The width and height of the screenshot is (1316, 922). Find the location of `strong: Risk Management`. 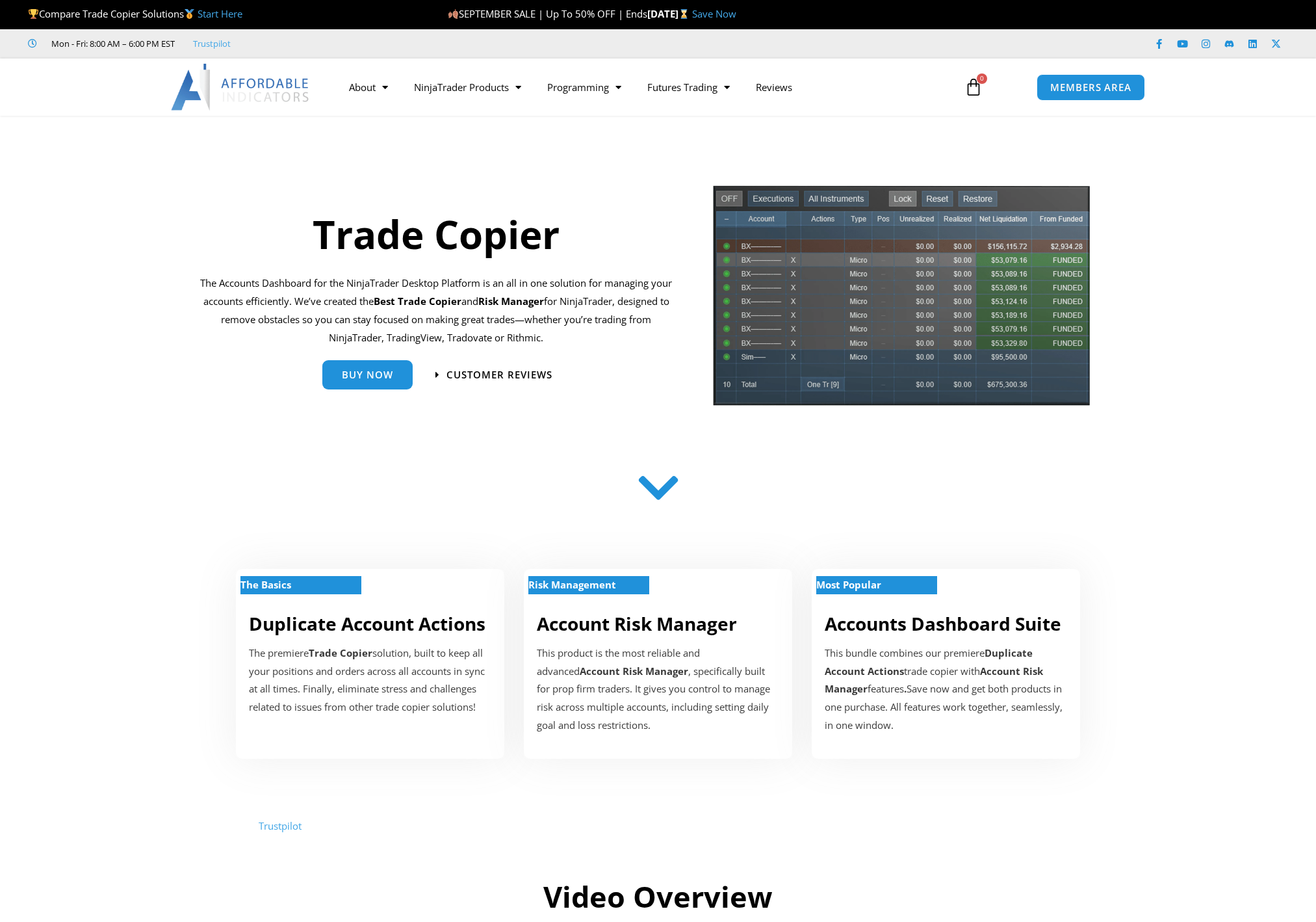

strong: Risk Management is located at coordinates (572, 584).